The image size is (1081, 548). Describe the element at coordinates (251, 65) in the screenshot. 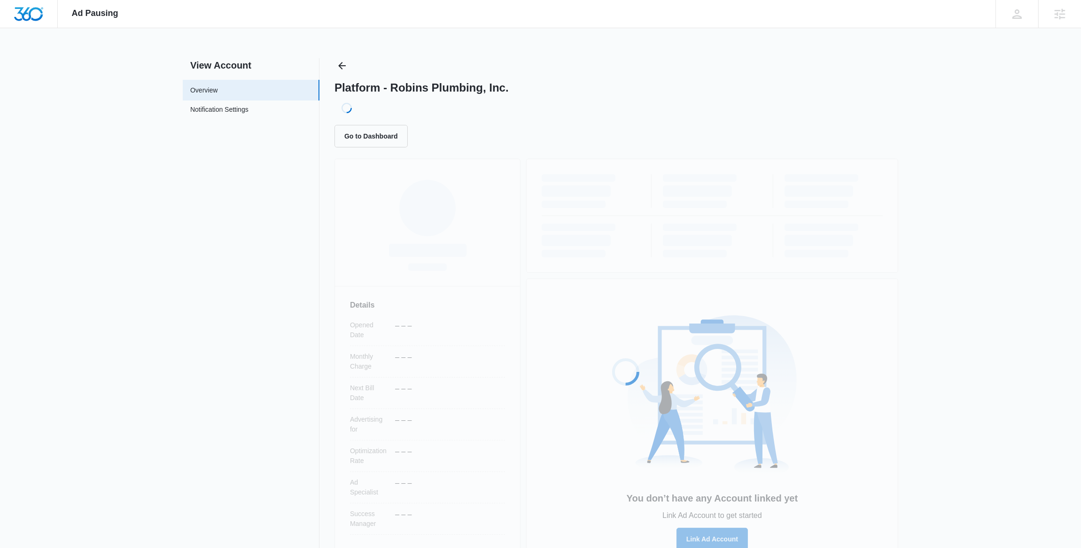

I see `h2: View Account` at that location.